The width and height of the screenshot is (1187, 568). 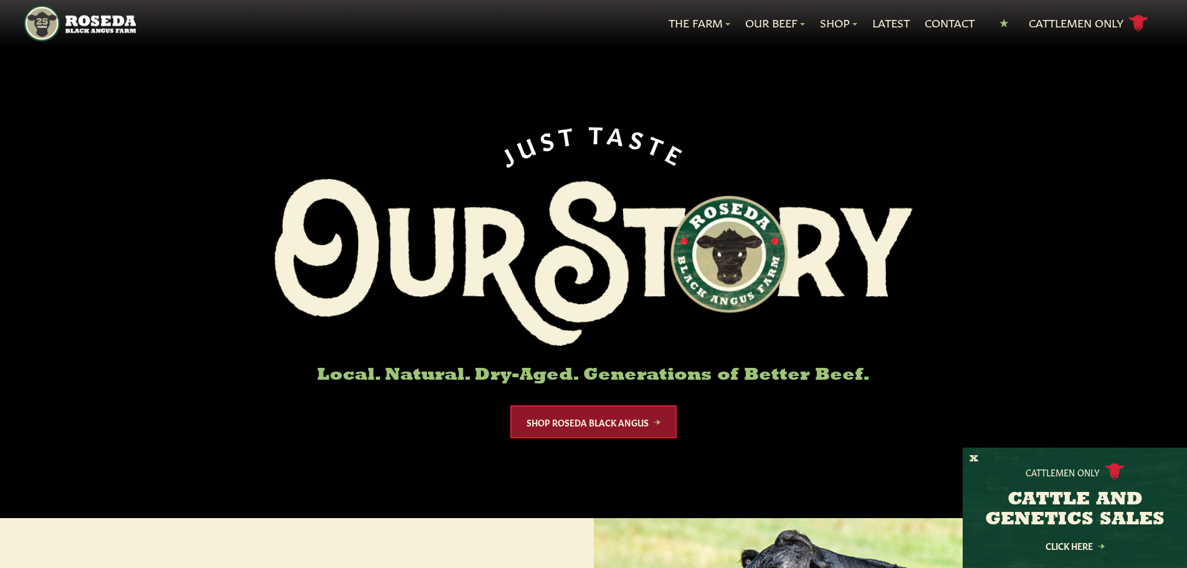 I want to click on h6: Local. Natural. Dry-Aged. Generations of Better Beef., so click(x=594, y=375).